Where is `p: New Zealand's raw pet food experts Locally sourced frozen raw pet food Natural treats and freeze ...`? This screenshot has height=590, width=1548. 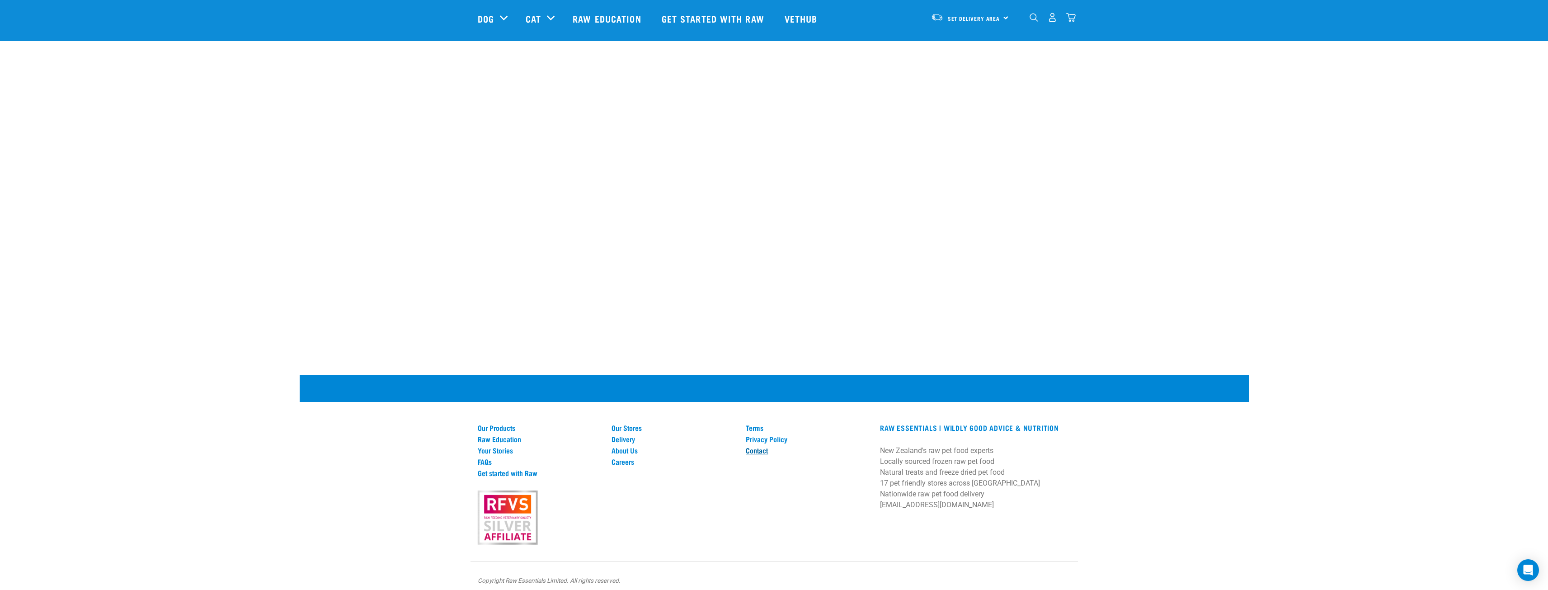 p: New Zealand's raw pet food experts Locally sourced frozen raw pet food Natural treats and freeze ... is located at coordinates (975, 478).